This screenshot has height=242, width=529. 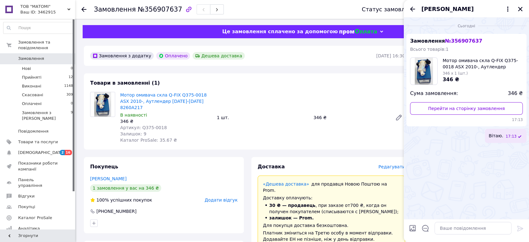 I want to click on input: Пошук, so click(x=38, y=28).